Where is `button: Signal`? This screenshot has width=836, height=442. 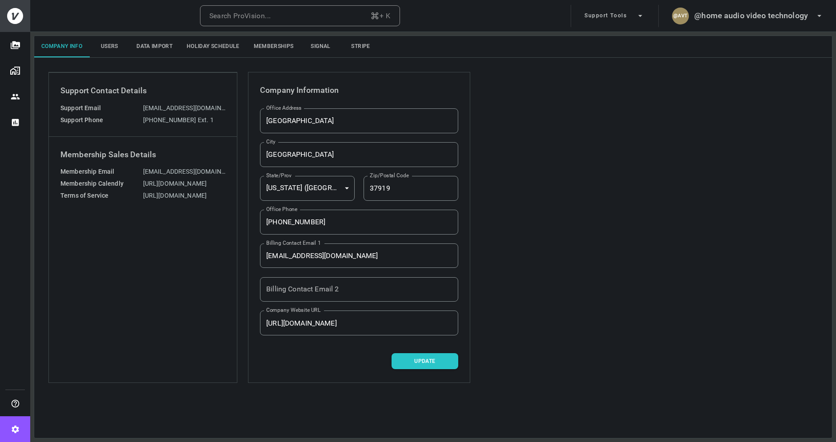 button: Signal is located at coordinates (321, 47).